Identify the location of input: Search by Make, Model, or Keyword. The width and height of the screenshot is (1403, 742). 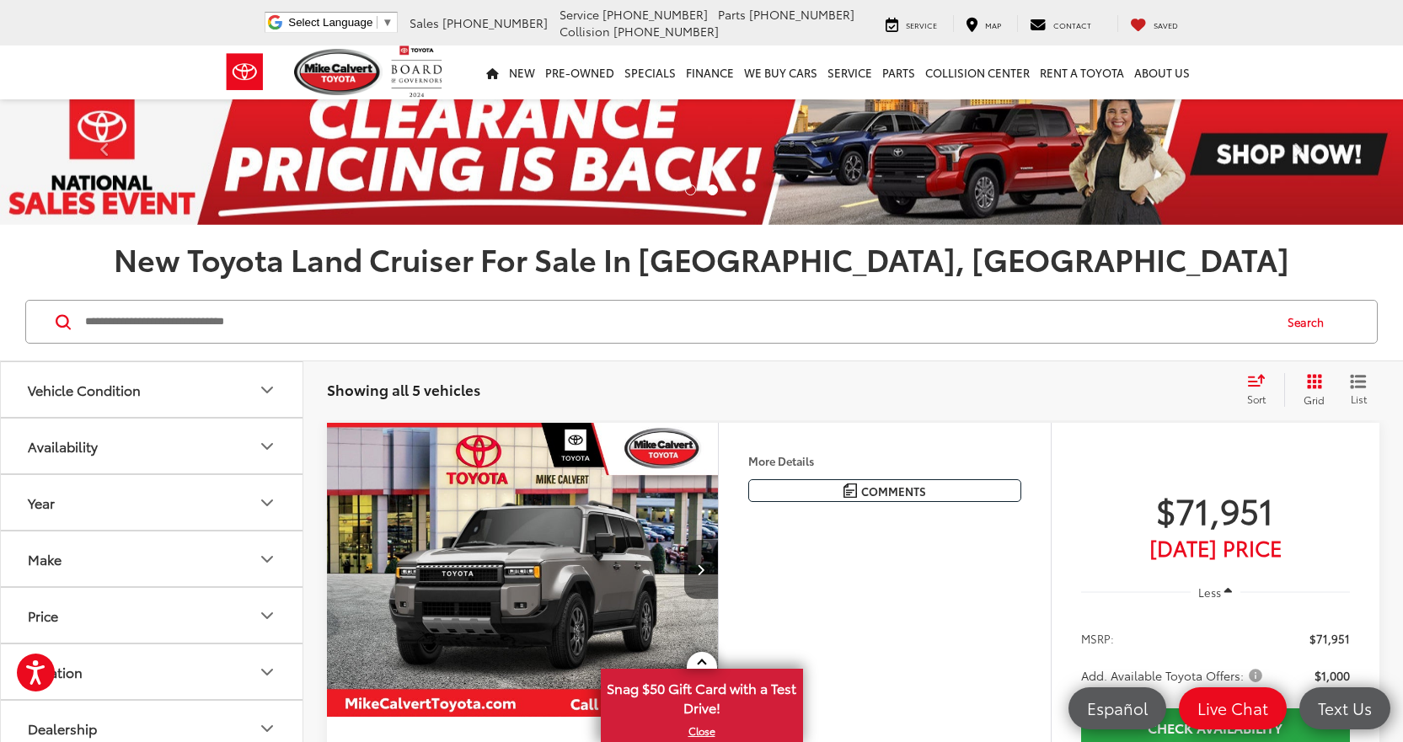
(677, 322).